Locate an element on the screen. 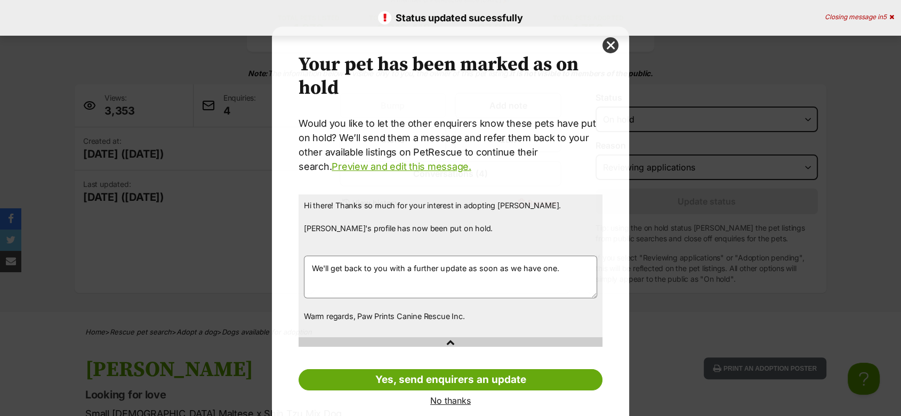  p: Would you like to let the other enquirers know these pets have put on hold? We’ll send them a mes... is located at coordinates (451, 145).